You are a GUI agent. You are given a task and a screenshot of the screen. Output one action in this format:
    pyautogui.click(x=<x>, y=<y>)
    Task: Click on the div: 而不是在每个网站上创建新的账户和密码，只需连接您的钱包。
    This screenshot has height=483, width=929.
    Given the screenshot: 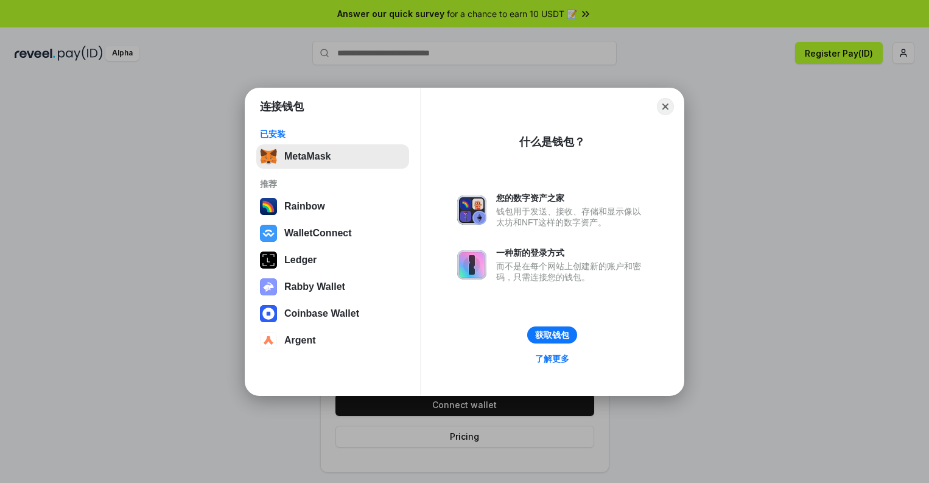 What is the action you would take?
    pyautogui.click(x=572, y=271)
    